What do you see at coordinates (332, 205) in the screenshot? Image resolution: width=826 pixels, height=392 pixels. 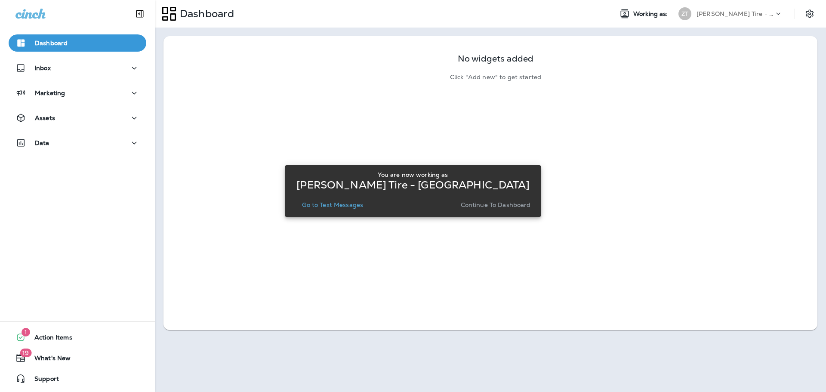 I see `p: Go to Text Messages` at bounding box center [332, 205].